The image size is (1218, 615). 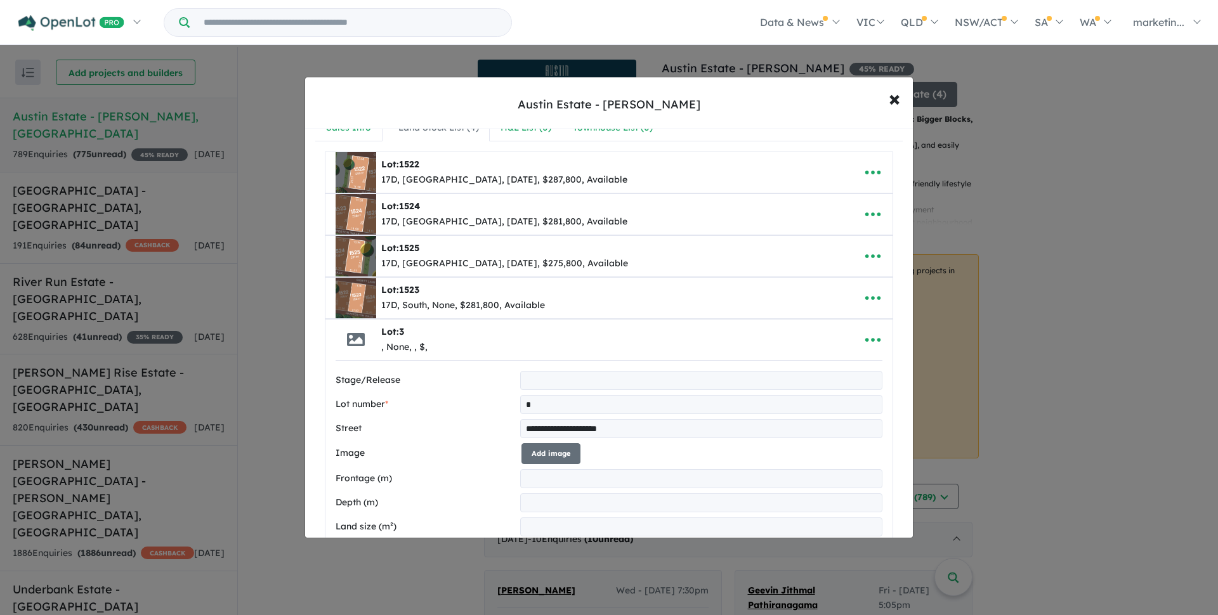 I want to click on label: Image, so click(x=426, y=453).